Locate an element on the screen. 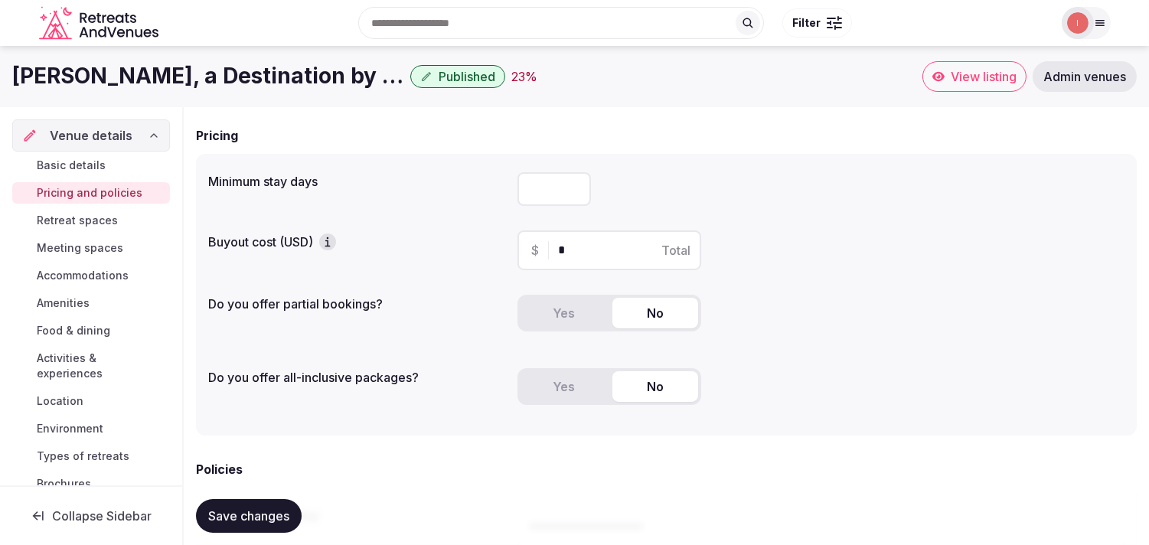  img: Irene Gonzales is located at coordinates (1078, 23).